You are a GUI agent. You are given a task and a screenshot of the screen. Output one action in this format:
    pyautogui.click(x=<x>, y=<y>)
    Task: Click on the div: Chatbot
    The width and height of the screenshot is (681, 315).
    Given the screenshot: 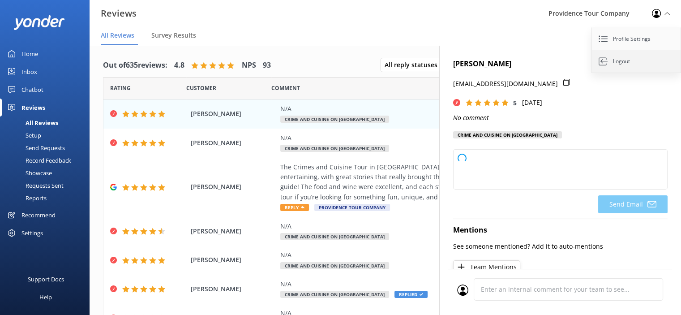 What is the action you would take?
    pyautogui.click(x=32, y=90)
    